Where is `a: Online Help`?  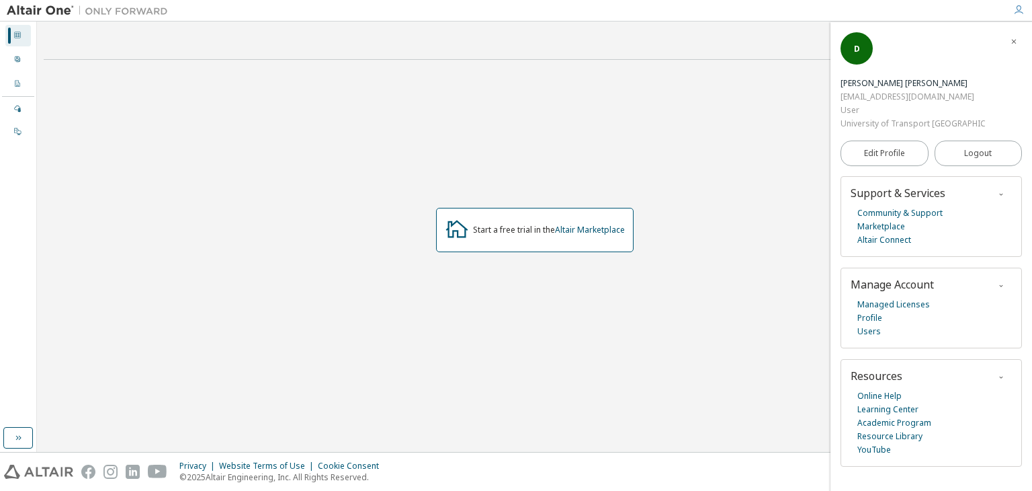 a: Online Help is located at coordinates (880, 396).